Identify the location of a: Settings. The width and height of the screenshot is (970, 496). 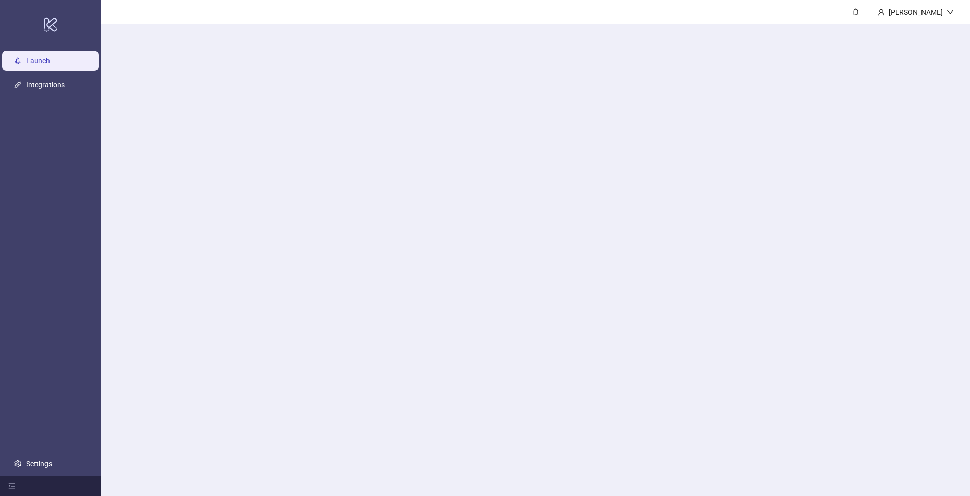
(39, 464).